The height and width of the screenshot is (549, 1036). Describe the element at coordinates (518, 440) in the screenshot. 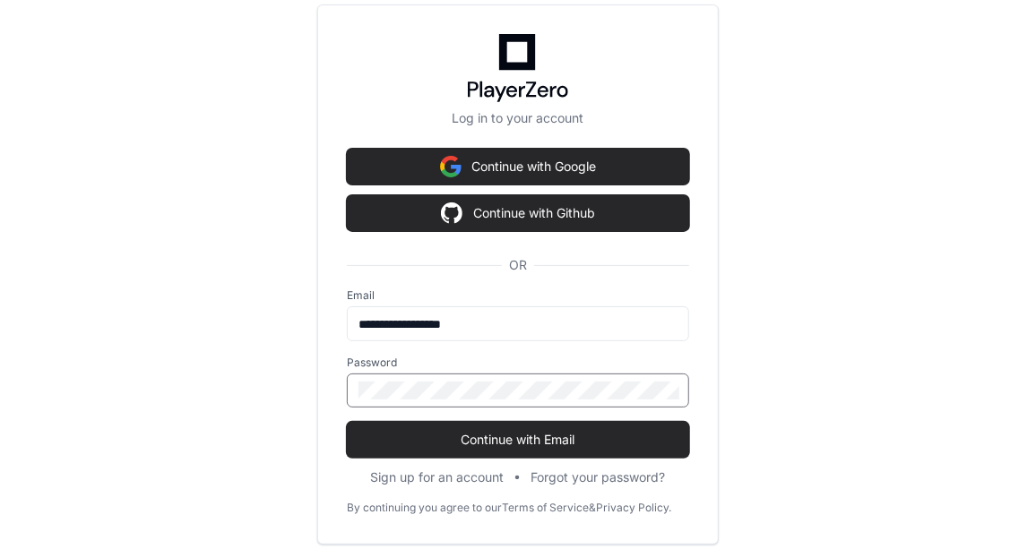

I see `button: Continue with Email` at that location.